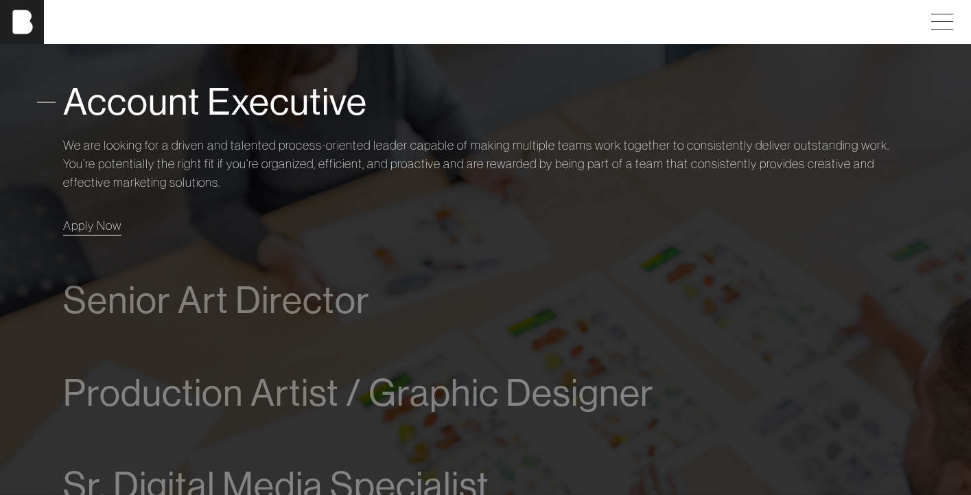 This screenshot has height=495, width=971. Describe the element at coordinates (216, 300) in the screenshot. I see `span: Senior Art Director` at that location.